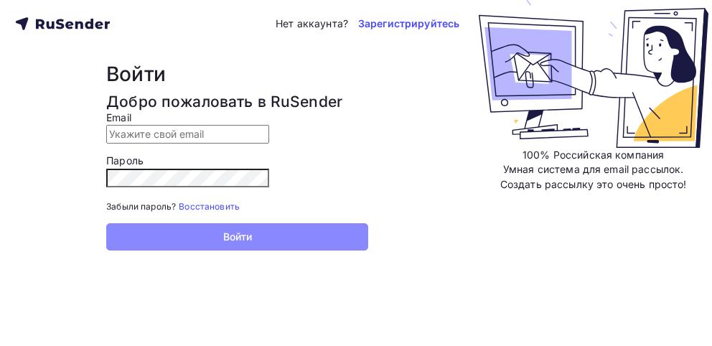 Image resolution: width=712 pixels, height=346 pixels. What do you see at coordinates (237, 161) in the screenshot?
I see `div: Пароль` at bounding box center [237, 161].